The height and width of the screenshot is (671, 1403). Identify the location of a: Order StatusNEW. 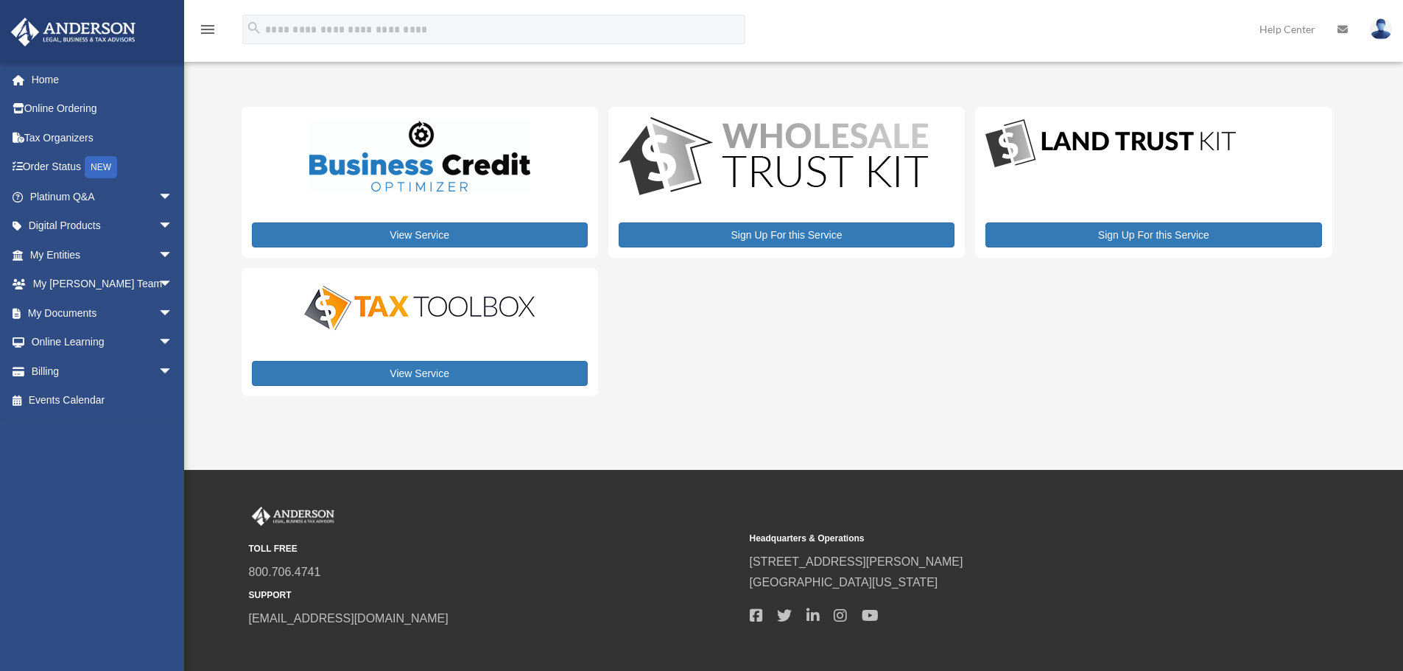
(102, 167).